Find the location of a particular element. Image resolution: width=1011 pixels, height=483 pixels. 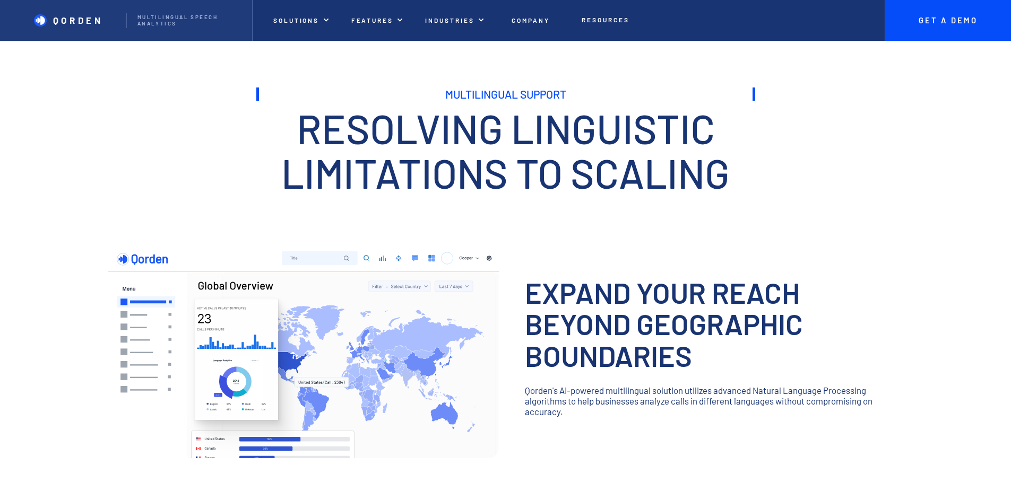

p: QORDEN is located at coordinates (78, 20).